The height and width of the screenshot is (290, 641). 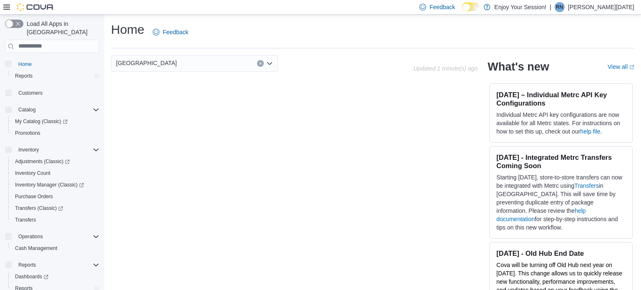 What do you see at coordinates (560, 7) in the screenshot?
I see `div: Renee Noel` at bounding box center [560, 7].